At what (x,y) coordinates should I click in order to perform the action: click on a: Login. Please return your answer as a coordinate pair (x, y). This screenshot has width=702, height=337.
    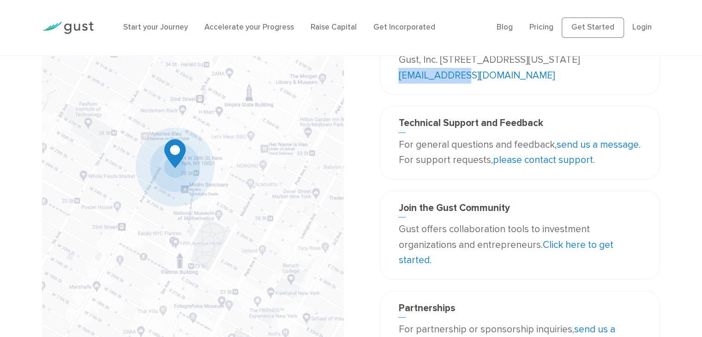
    Looking at the image, I should click on (642, 27).